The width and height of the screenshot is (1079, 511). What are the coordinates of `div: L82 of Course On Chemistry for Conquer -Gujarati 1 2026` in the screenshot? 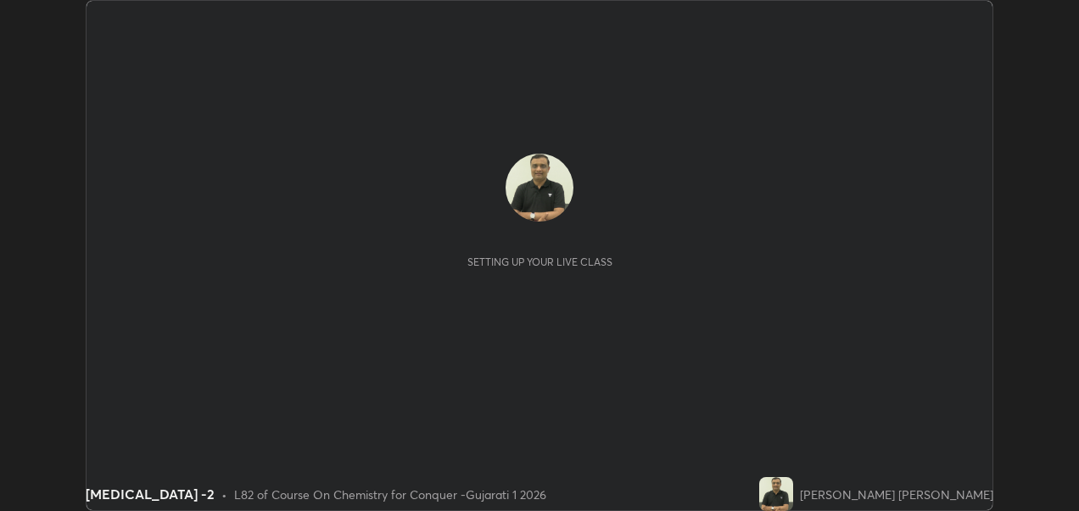 It's located at (390, 494).